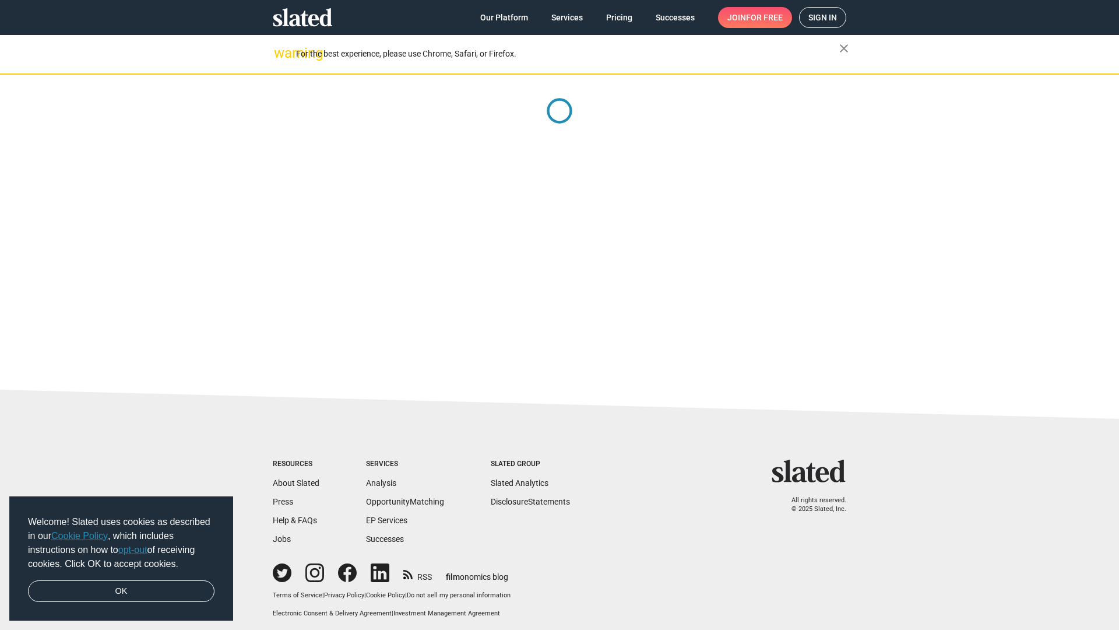 Image resolution: width=1119 pixels, height=630 pixels. Describe the element at coordinates (504, 17) in the screenshot. I see `span: Our Platform` at that location.